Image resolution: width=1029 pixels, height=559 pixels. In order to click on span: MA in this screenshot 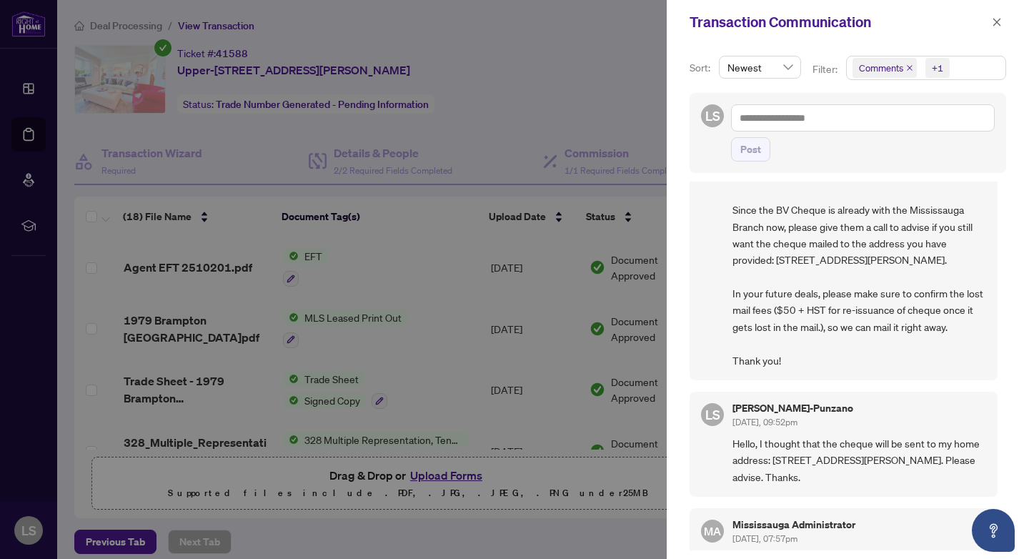, I will do `click(712, 531)`.